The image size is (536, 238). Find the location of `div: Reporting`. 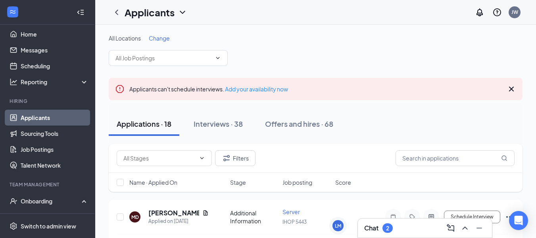

div: Reporting is located at coordinates (55, 82).